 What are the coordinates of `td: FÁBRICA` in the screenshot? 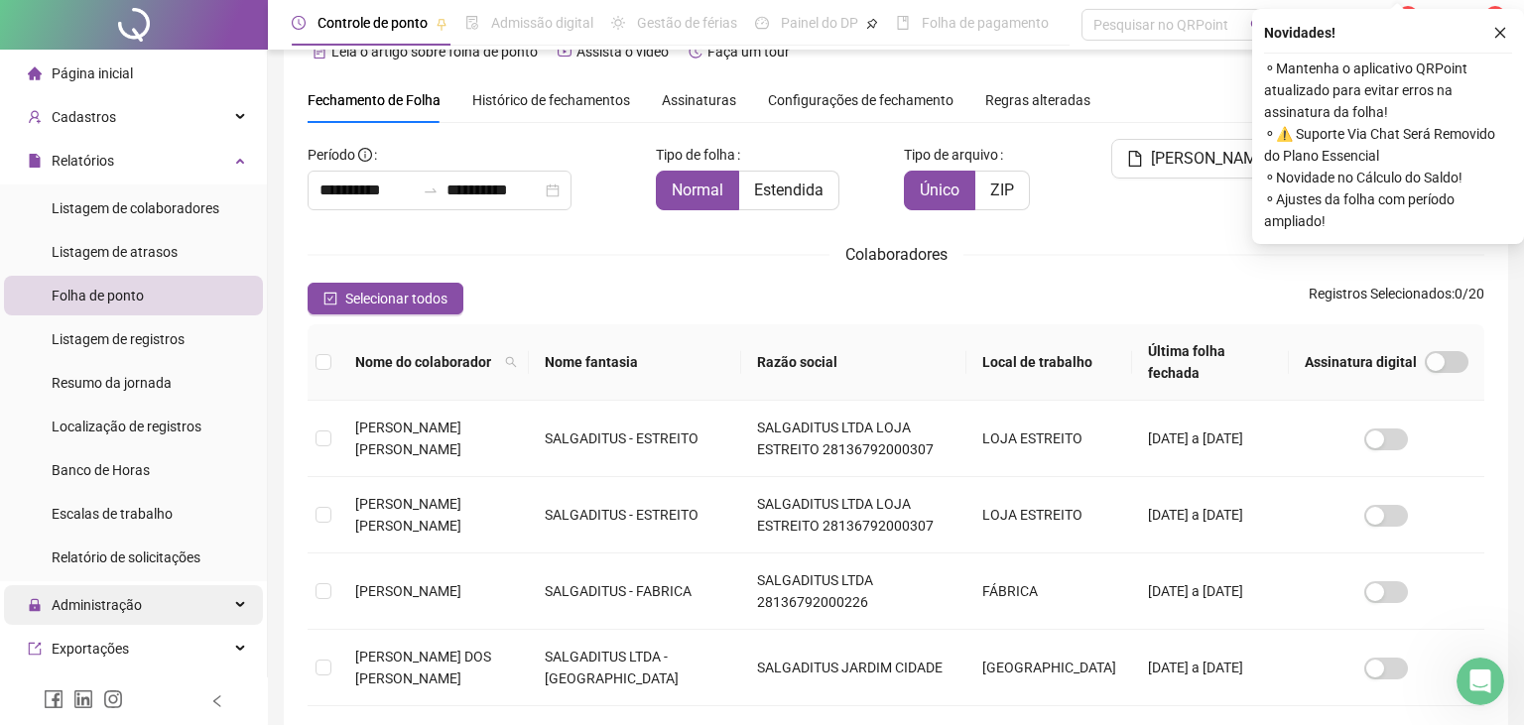 It's located at (1049, 591).